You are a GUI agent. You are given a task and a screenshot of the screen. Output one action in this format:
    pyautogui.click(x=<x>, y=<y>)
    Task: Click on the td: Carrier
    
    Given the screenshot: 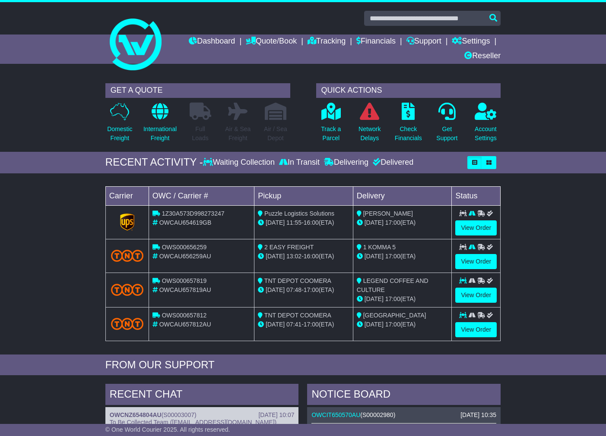 What is the action you would take?
    pyautogui.click(x=127, y=196)
    